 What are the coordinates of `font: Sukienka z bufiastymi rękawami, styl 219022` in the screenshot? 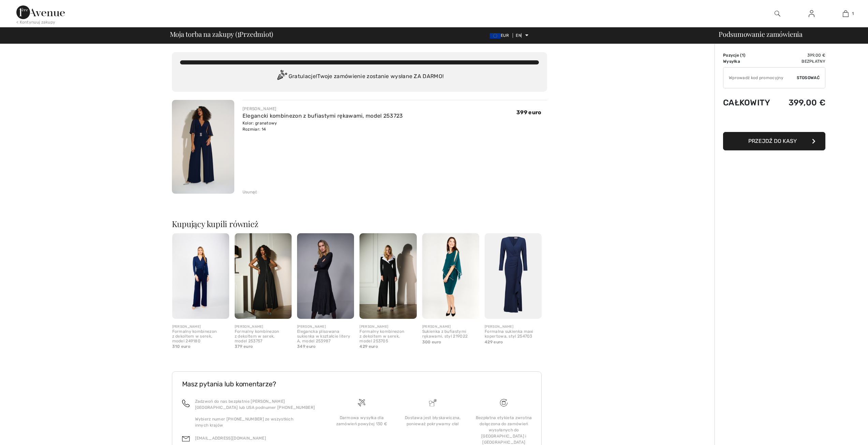 It's located at (445, 334).